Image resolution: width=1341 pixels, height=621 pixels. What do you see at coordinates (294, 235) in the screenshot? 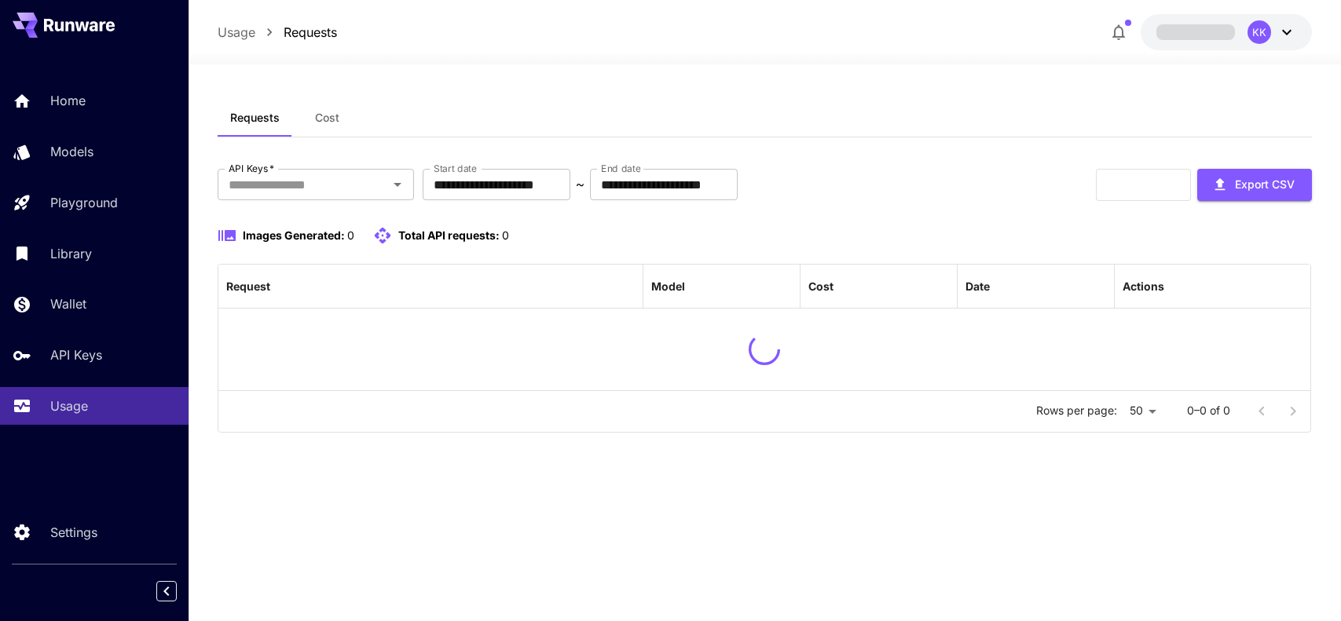
I see `span: Images Generated:` at bounding box center [294, 235].